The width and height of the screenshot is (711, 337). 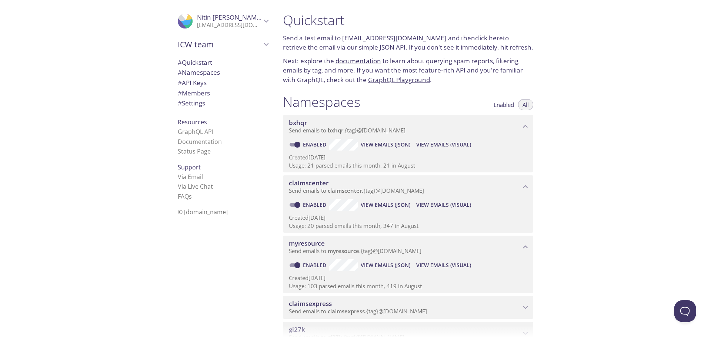 I want to click on div: Quickstart, so click(x=223, y=63).